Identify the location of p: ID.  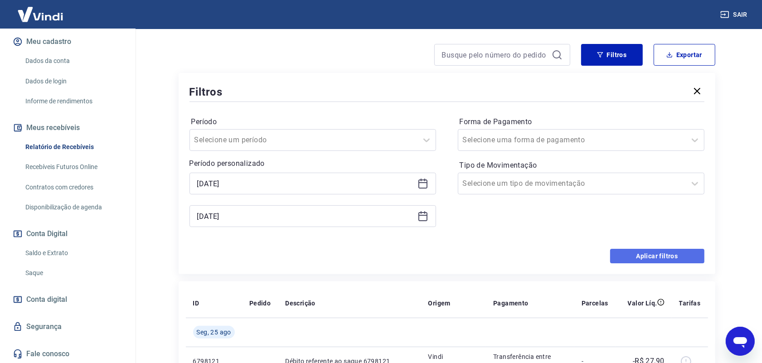
(196, 303).